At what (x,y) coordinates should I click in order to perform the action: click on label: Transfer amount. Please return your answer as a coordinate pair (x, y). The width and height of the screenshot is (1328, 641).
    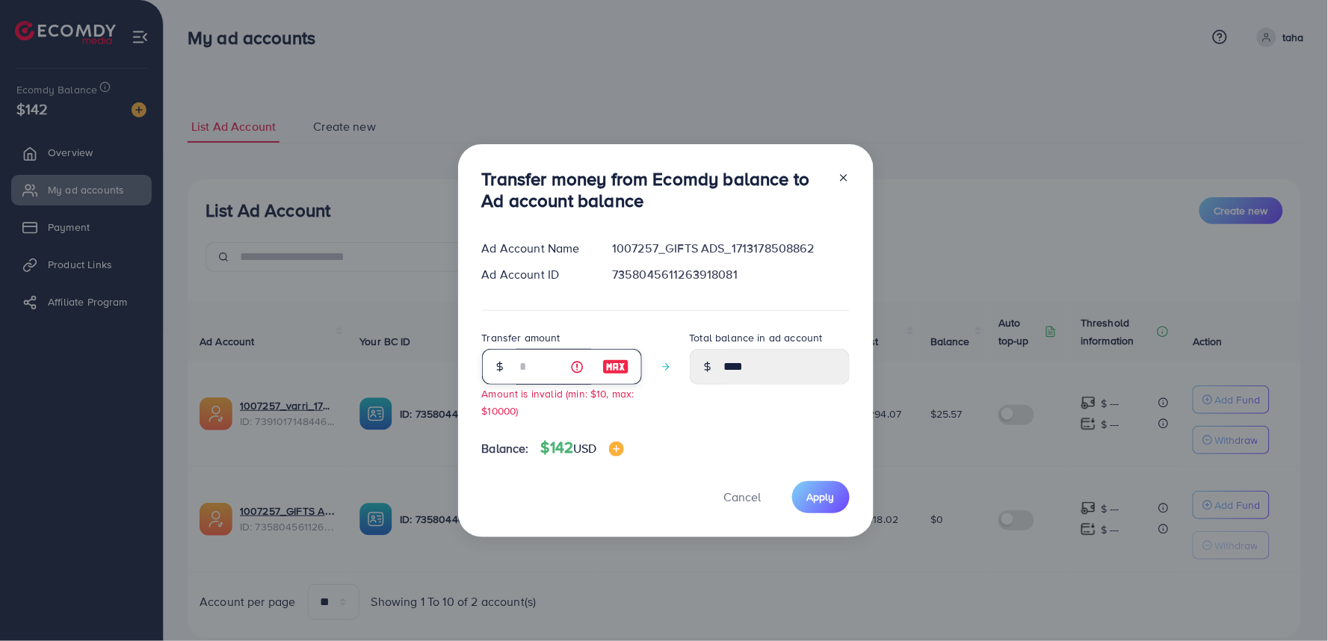
    Looking at the image, I should click on (521, 338).